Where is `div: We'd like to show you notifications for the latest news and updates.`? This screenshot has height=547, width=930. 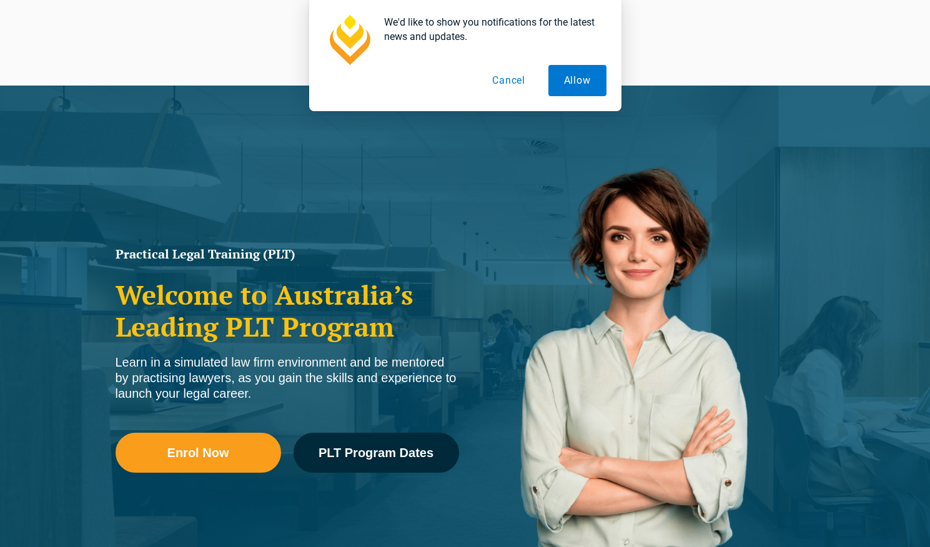
div: We'd like to show you notifications for the latest news and updates. is located at coordinates (490, 29).